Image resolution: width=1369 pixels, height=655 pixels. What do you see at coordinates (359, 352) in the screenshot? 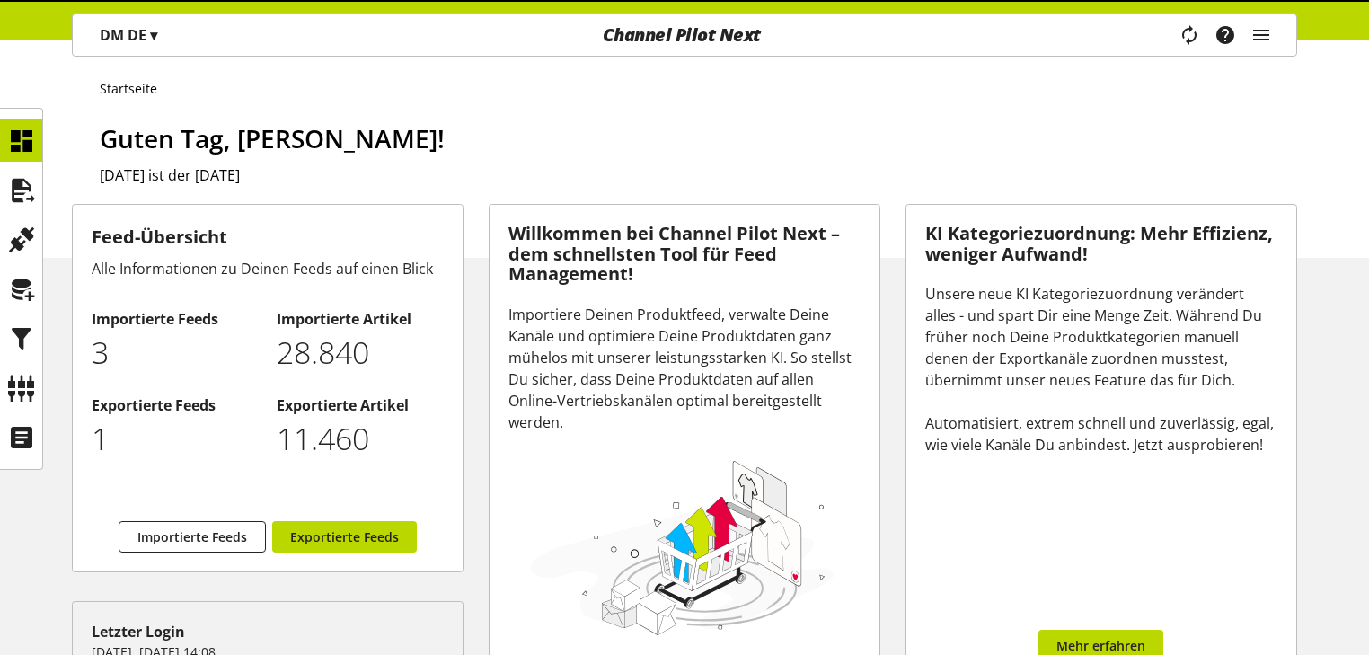
I see `p: 28840` at bounding box center [359, 352].